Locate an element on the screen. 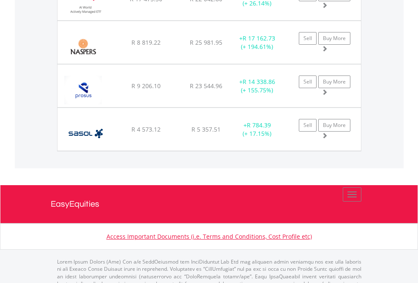  span: R 25 981.95 is located at coordinates (206, 42).